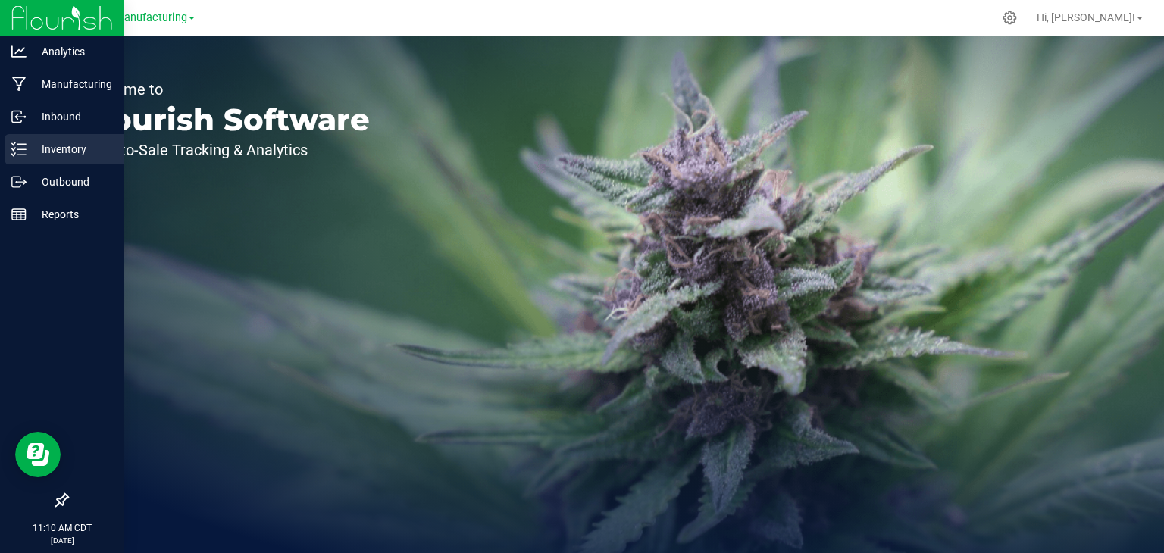 The height and width of the screenshot is (553, 1164). What do you see at coordinates (226, 120) in the screenshot?
I see `p: Flourish Software` at bounding box center [226, 120].